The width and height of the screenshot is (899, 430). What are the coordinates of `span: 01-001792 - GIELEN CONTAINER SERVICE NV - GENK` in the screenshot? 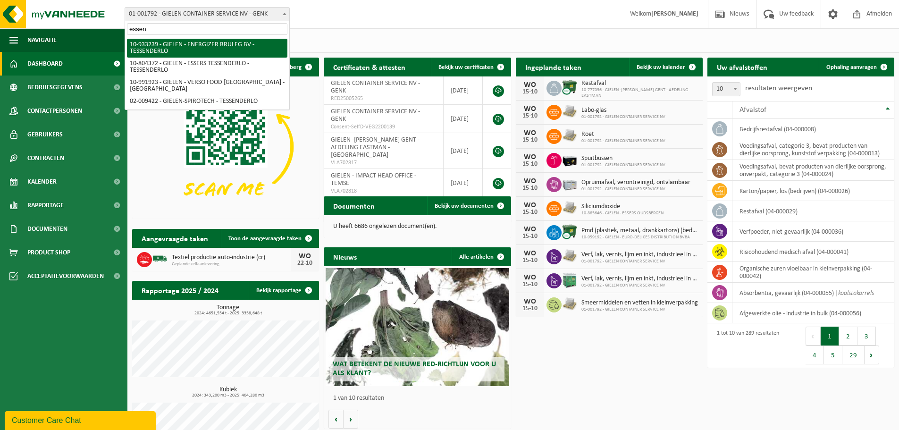 It's located at (207, 14).